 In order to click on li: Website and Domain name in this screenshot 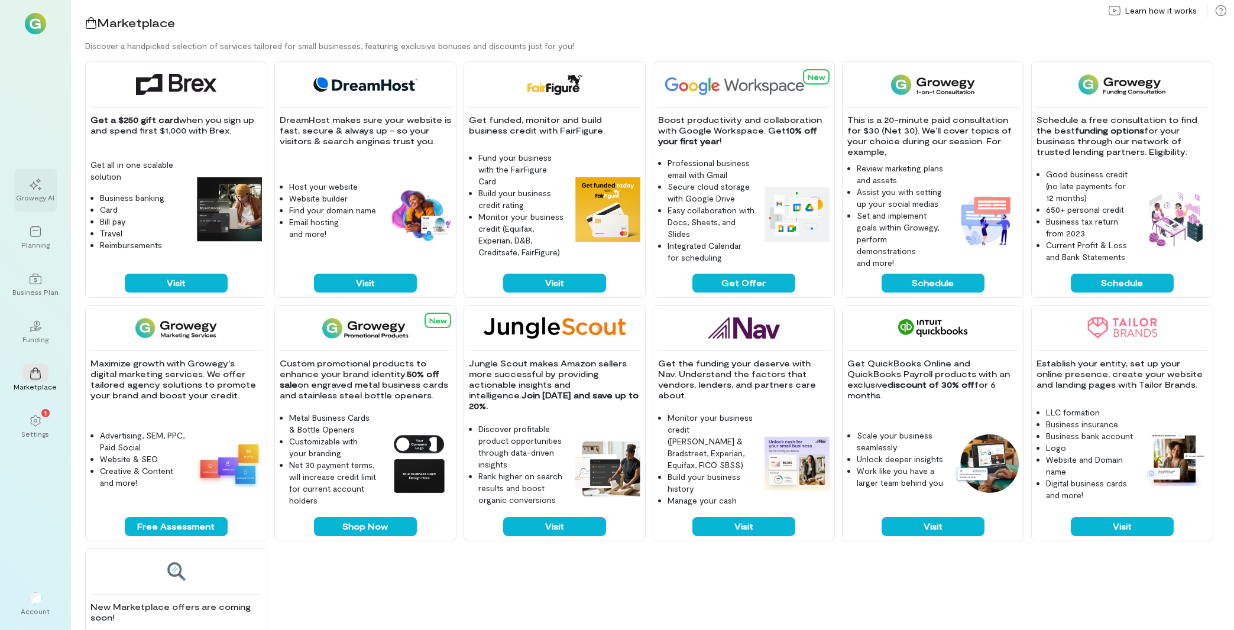, I will do `click(1090, 466)`.